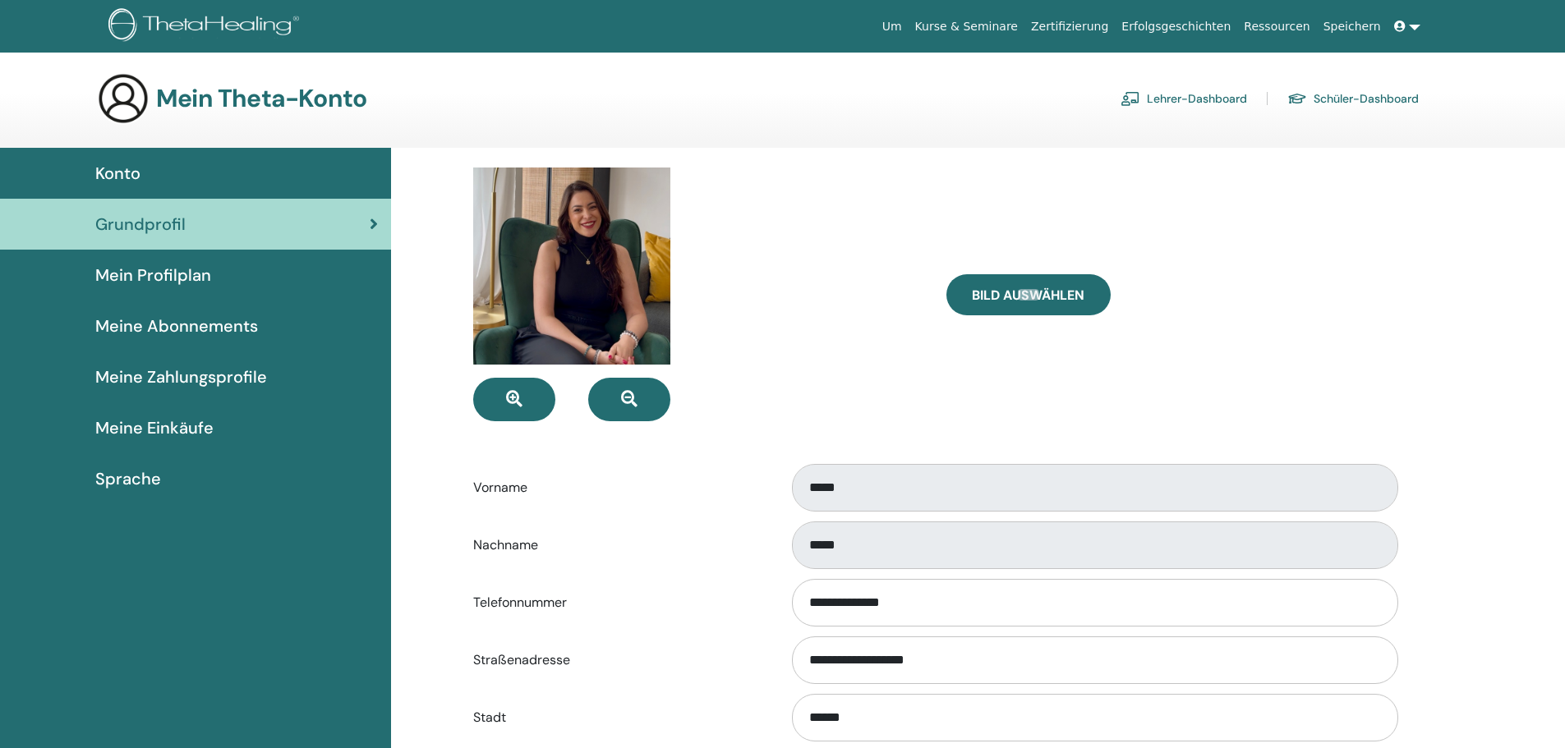 This screenshot has height=748, width=1565. What do you see at coordinates (572, 266) in the screenshot?
I see `img: default.jpg` at bounding box center [572, 266].